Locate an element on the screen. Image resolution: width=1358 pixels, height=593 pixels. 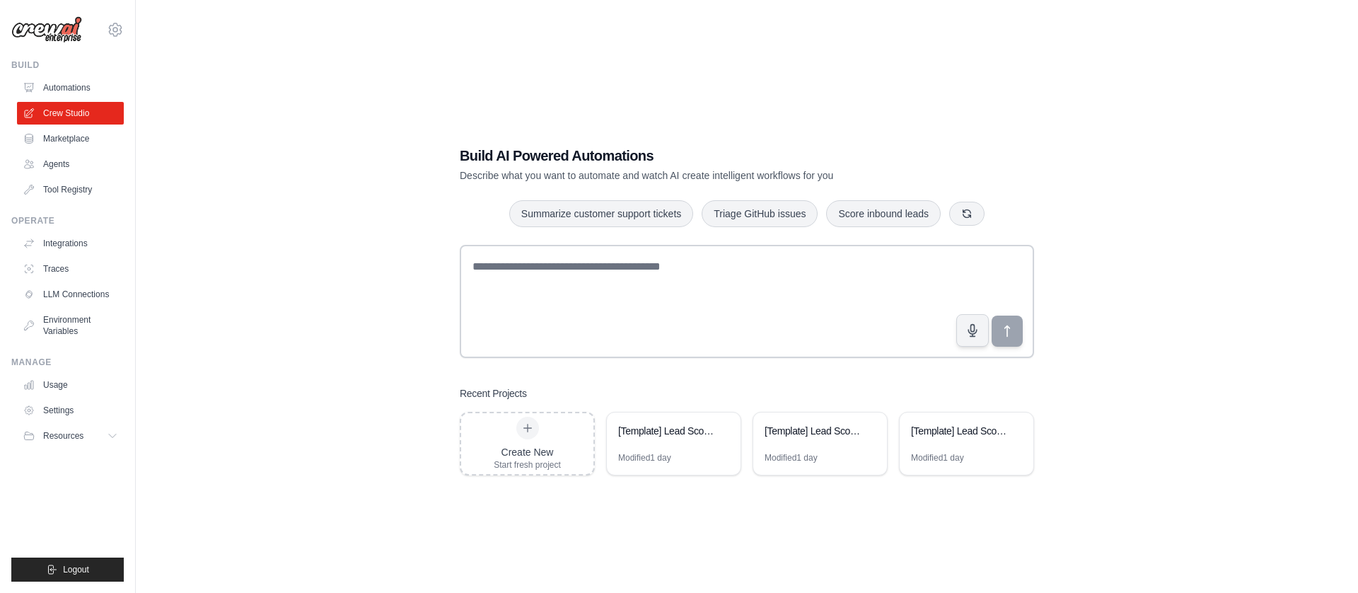
div: Build is located at coordinates (67, 65).